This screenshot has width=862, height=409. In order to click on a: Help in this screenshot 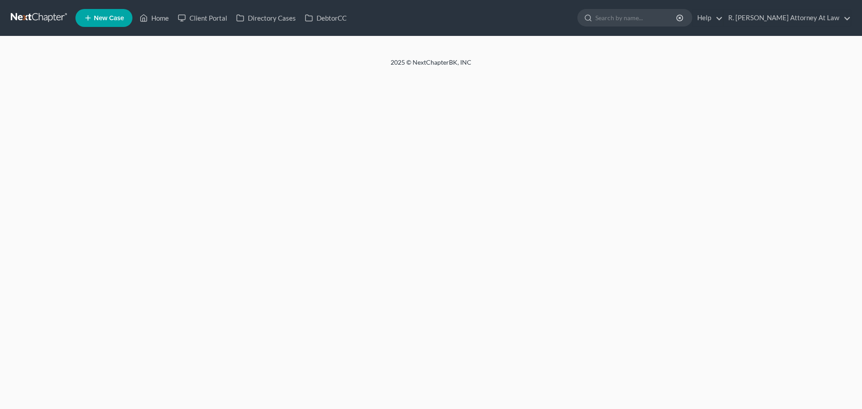, I will do `click(707, 18)`.